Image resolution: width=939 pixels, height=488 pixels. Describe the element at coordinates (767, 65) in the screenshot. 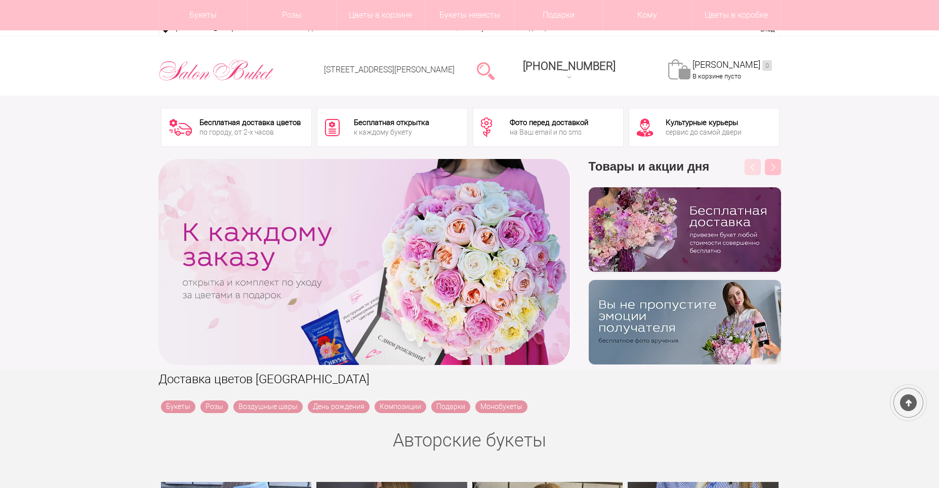

I see `ins: 0` at that location.